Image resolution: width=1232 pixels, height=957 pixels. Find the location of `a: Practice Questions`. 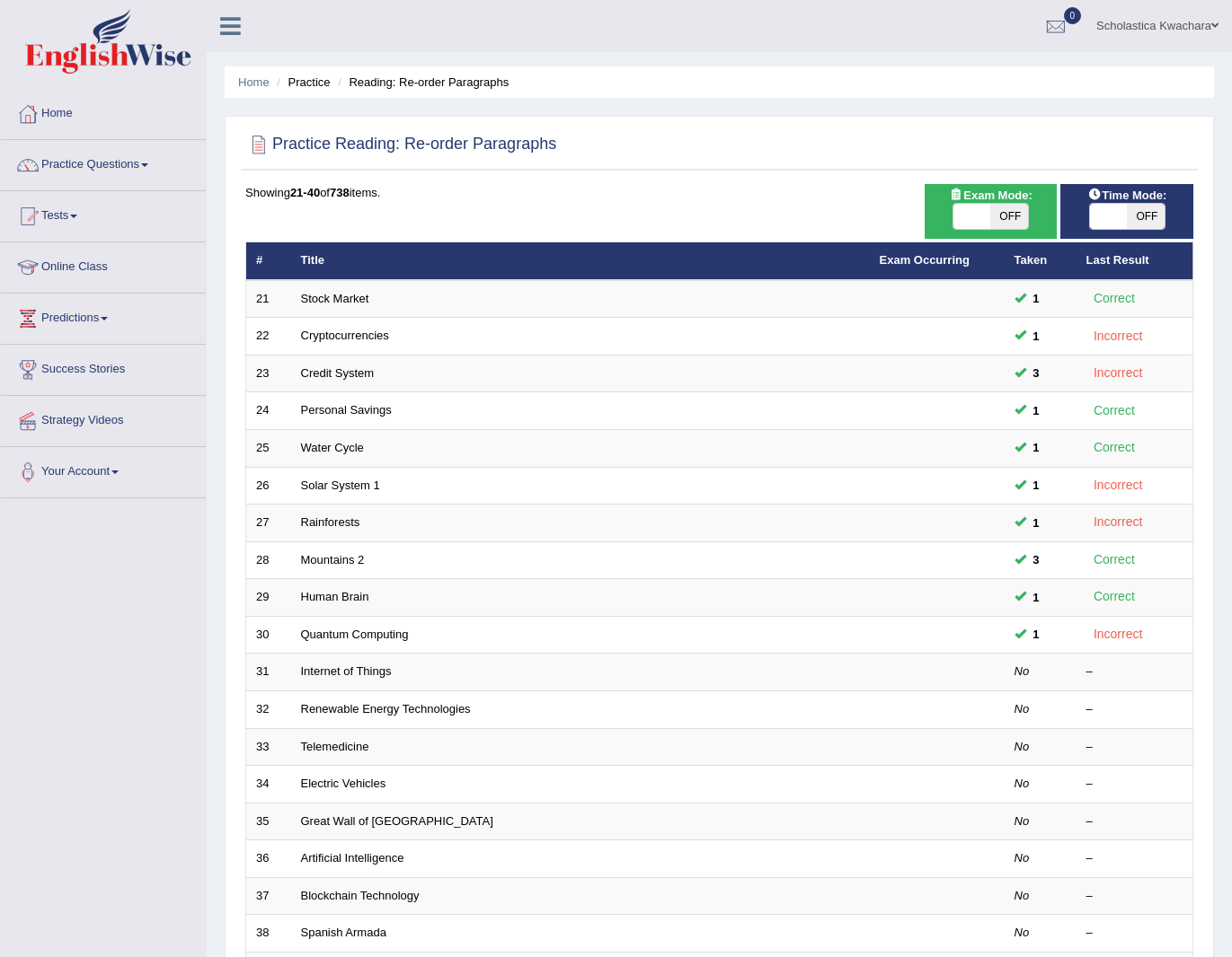

a: Practice Questions is located at coordinates (103, 163).